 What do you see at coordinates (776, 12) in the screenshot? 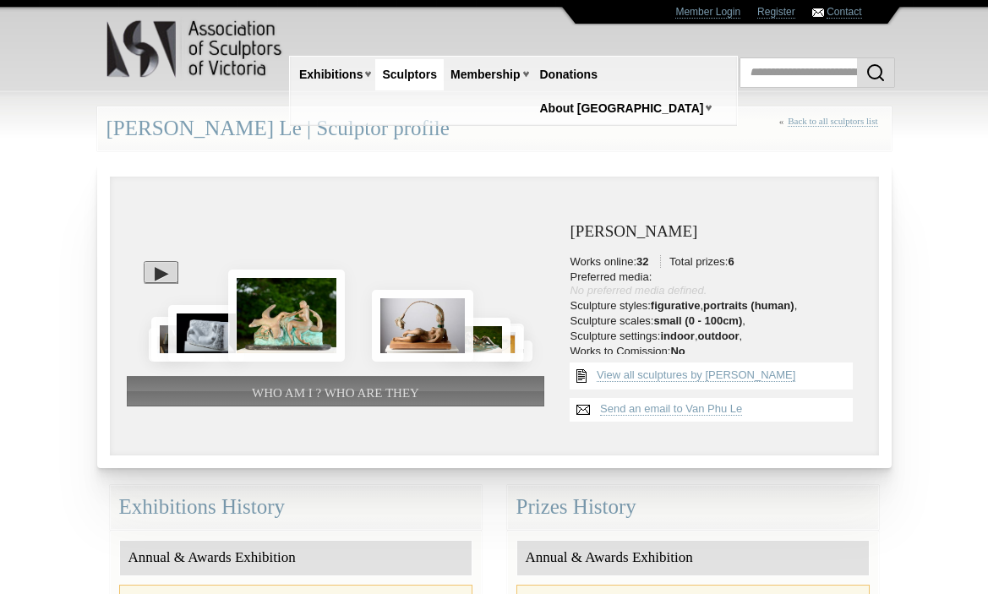
I see `a: Register` at bounding box center [776, 12].